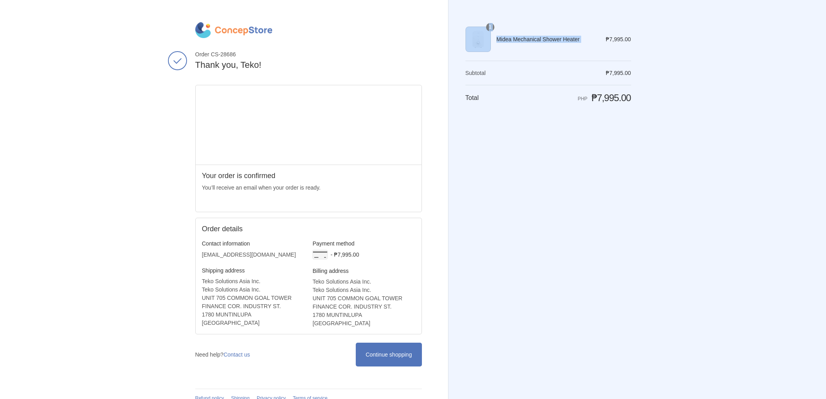  Describe the element at coordinates (364, 243) in the screenshot. I see `h3: Payment method` at that location.